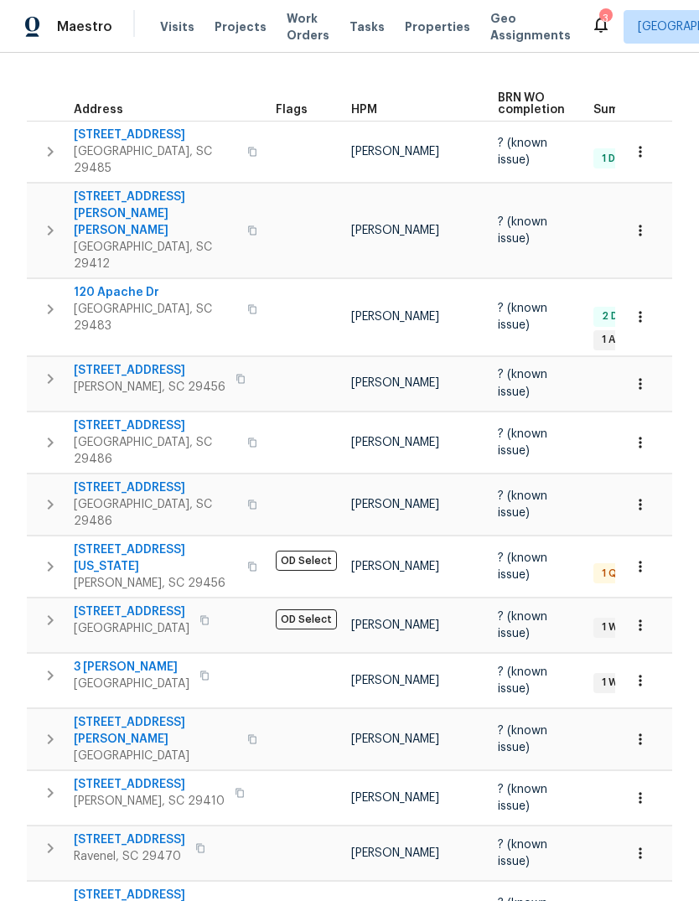 Image resolution: width=699 pixels, height=901 pixels. I want to click on span: HPM, so click(364, 110).